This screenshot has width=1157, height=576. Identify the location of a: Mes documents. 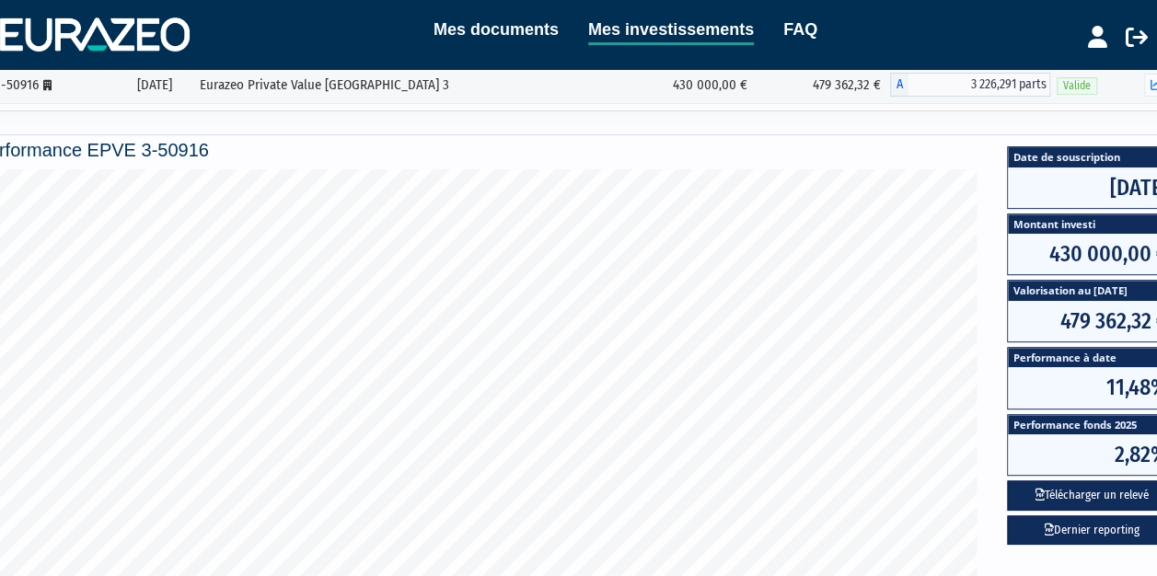
(496, 29).